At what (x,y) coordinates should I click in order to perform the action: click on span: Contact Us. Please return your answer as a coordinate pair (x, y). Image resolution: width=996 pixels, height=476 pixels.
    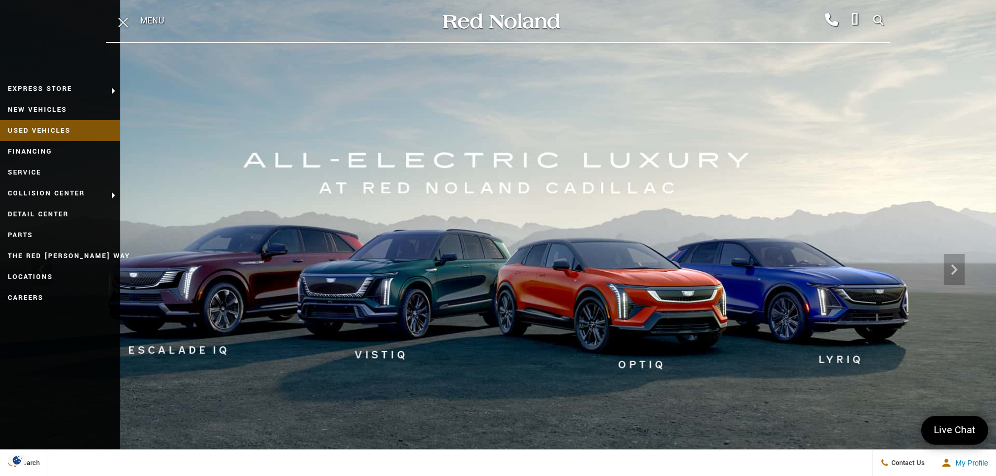
    Looking at the image, I should click on (906, 463).